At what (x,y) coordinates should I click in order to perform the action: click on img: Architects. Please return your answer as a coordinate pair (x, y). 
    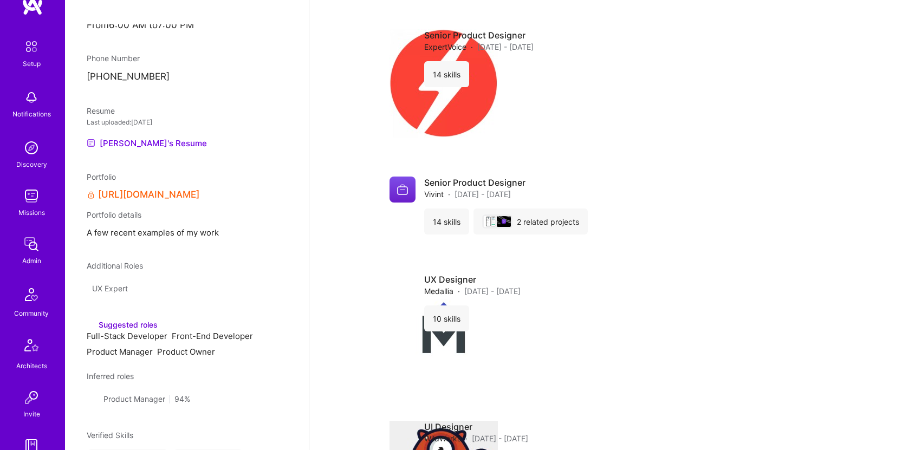
    Looking at the image, I should click on (31, 347).